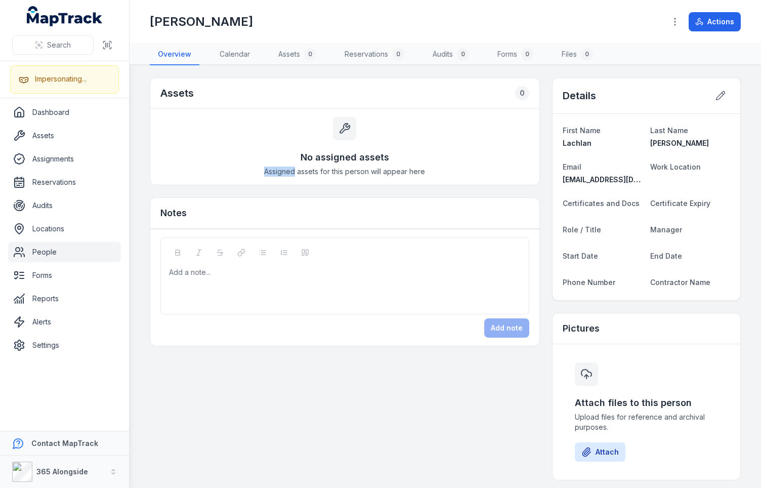 This screenshot has height=488, width=761. Describe the element at coordinates (601, 203) in the screenshot. I see `span: Certificates and Docs` at that location.